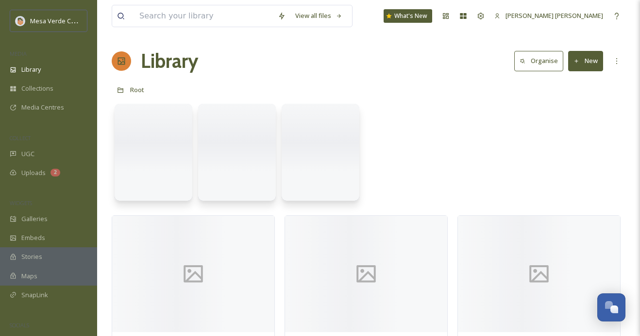 This screenshot has width=640, height=336. I want to click on a: Library, so click(169, 61).